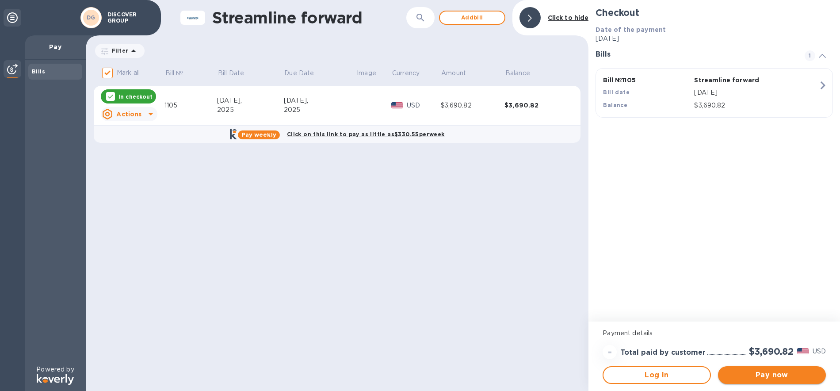 Image resolution: width=840 pixels, height=391 pixels. What do you see at coordinates (472, 18) in the screenshot?
I see `button: Addbill` at bounding box center [472, 18].